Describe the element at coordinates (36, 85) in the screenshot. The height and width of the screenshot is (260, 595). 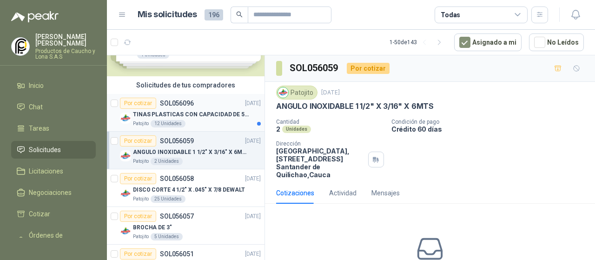
I see `span: Inicio` at that location.